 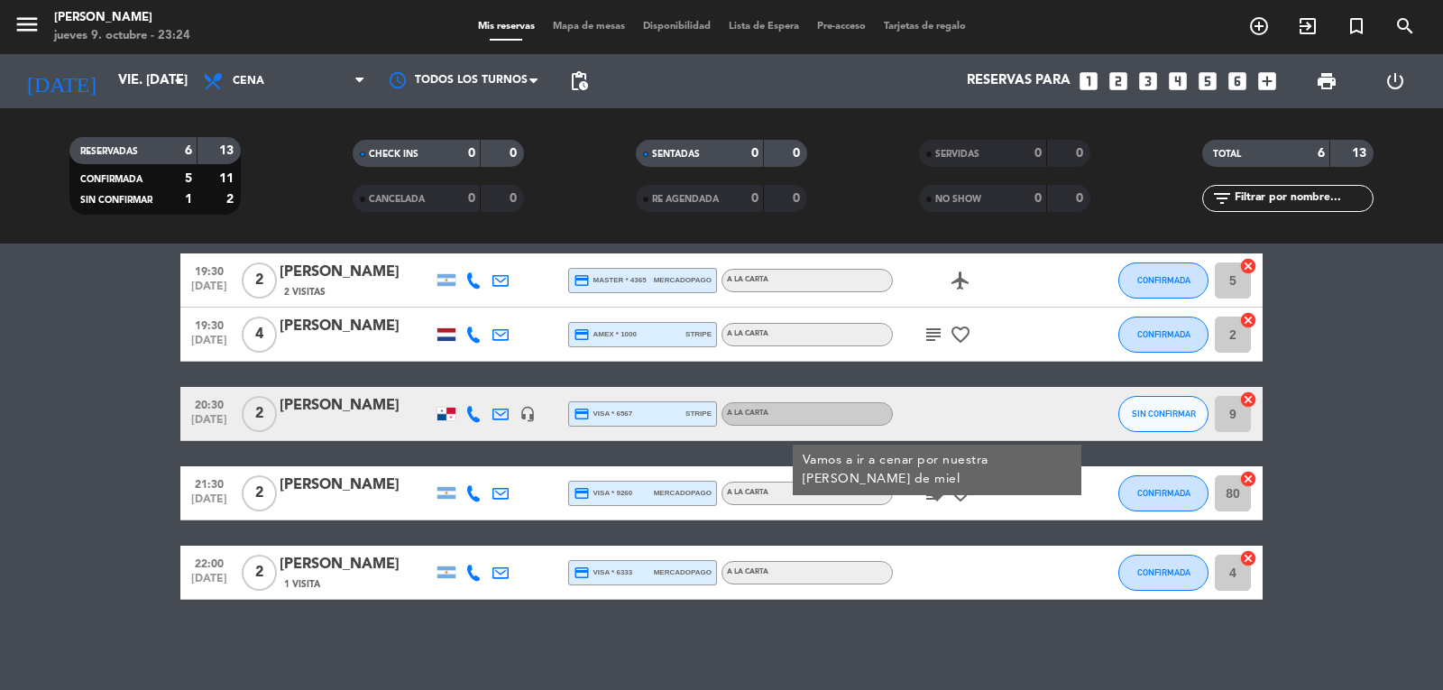 I want to click on span: amex * 1000, so click(x=605, y=335).